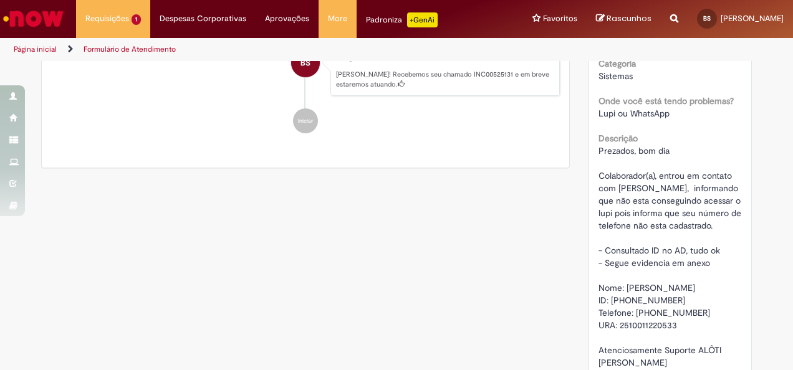  What do you see at coordinates (203, 19) in the screenshot?
I see `span: Despesas Corporativas` at bounding box center [203, 19].